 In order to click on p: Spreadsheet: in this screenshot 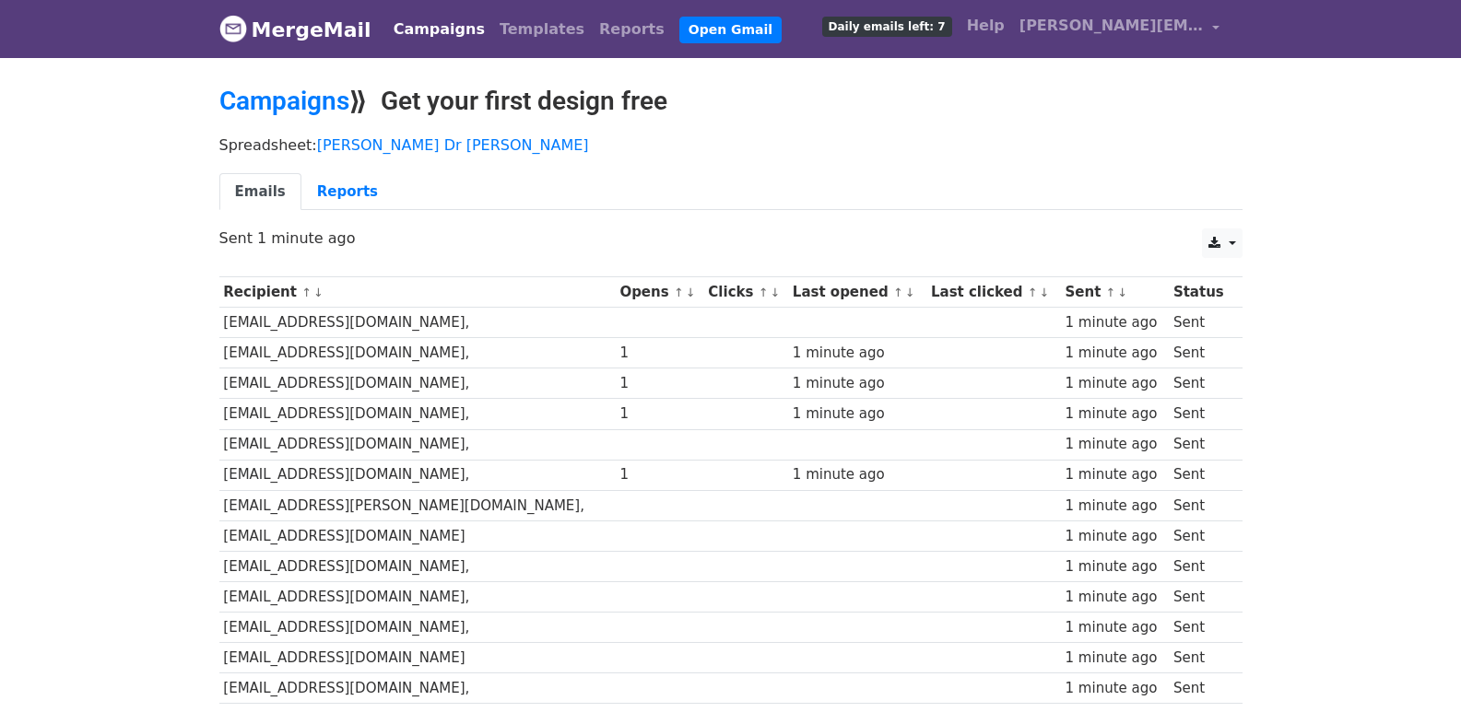, I will do `click(731, 145)`.